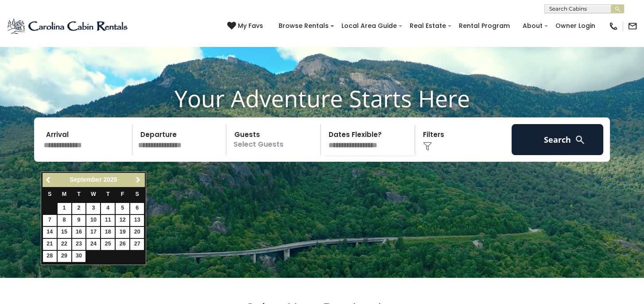 The height and width of the screenshot is (304, 644). Describe the element at coordinates (93, 232) in the screenshot. I see `a: 17` at that location.